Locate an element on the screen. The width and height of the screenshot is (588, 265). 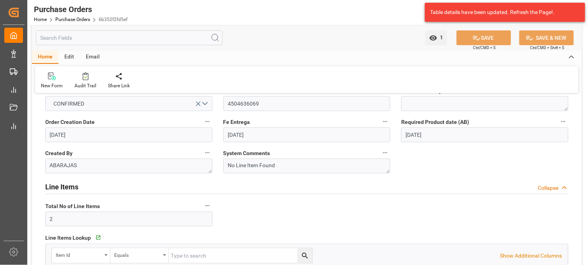
span: Ctrl/CMD + S is located at coordinates (484, 48).